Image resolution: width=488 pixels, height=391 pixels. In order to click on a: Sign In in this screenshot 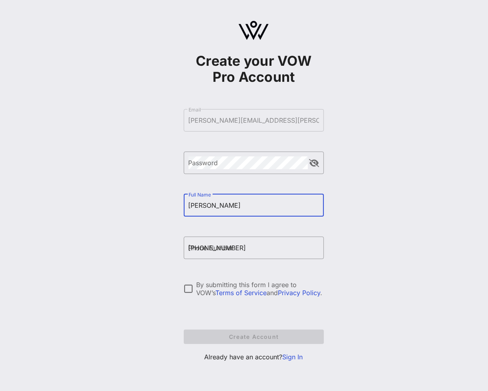, I will do `click(293, 357)`.